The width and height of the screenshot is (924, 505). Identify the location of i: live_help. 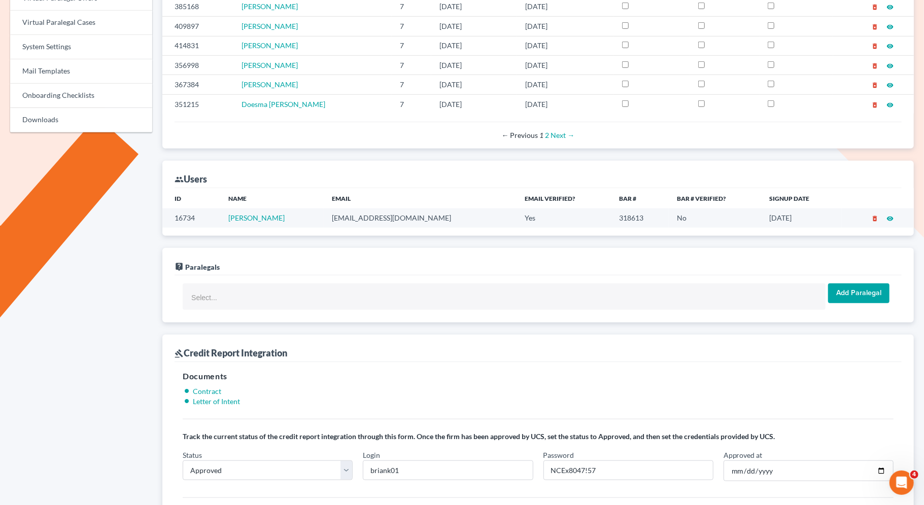
(179, 267).